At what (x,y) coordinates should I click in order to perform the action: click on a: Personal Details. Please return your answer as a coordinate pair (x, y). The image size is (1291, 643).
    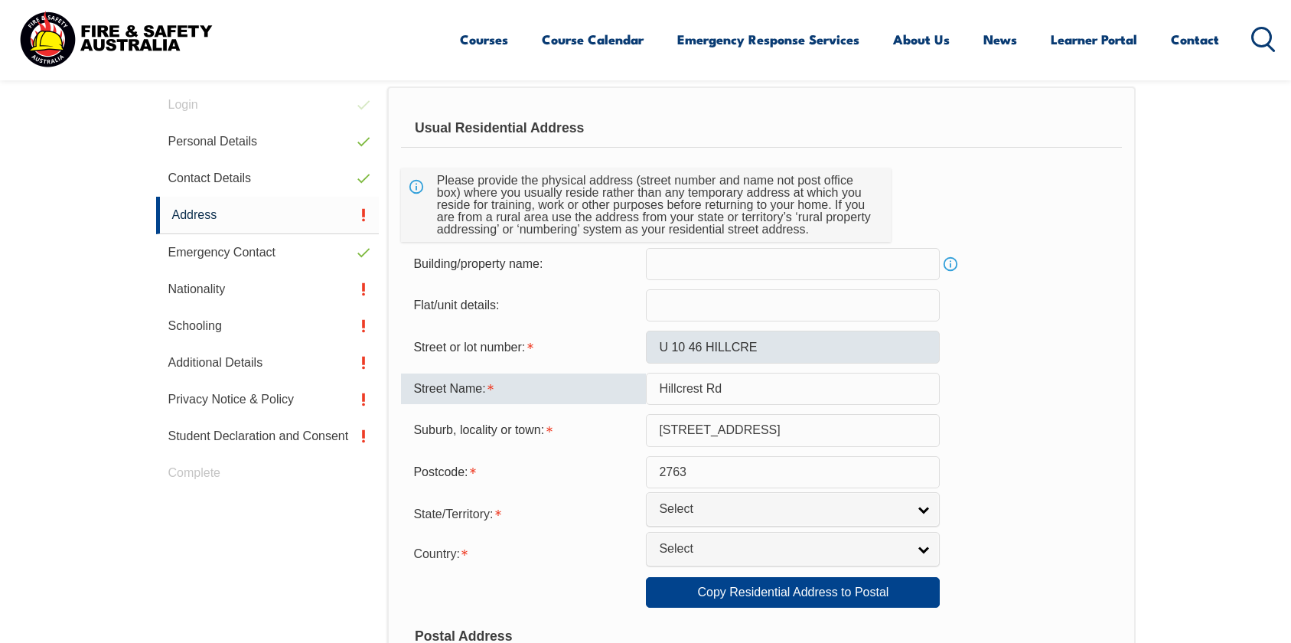
    Looking at the image, I should click on (268, 142).